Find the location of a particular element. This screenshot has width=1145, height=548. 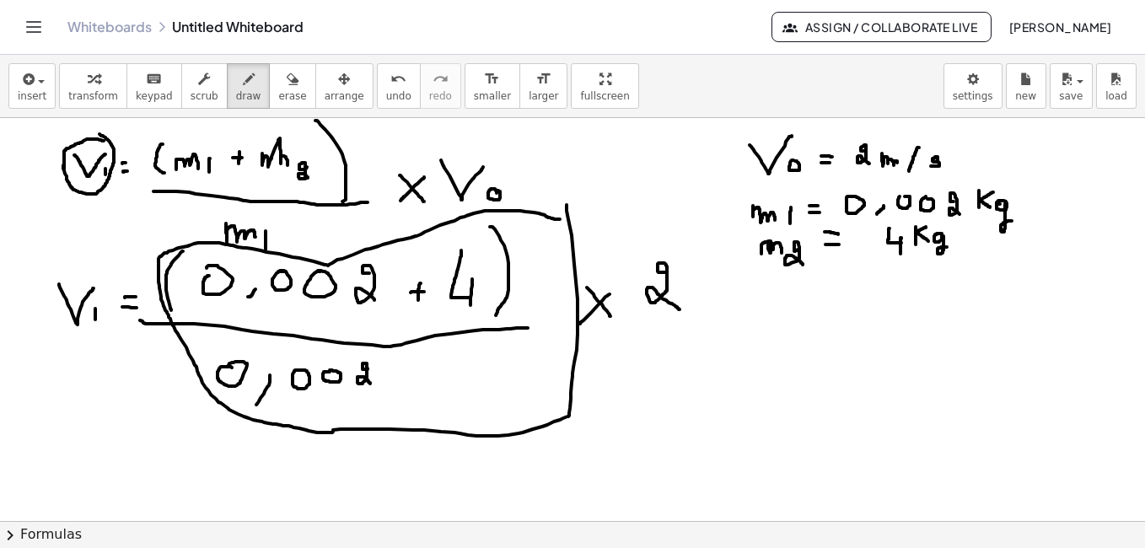

button: fullscreen is located at coordinates (605, 86).